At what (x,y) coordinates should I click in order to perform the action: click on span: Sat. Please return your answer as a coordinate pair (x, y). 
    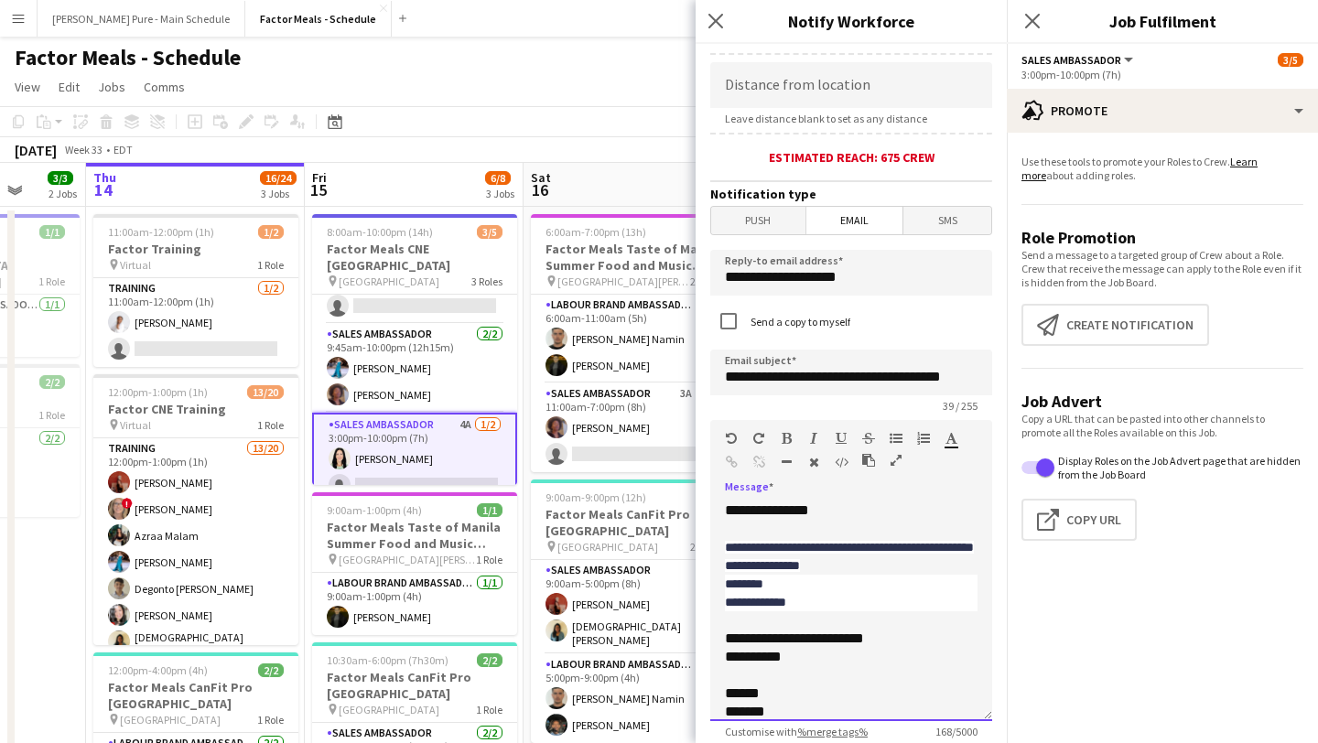
    Looking at the image, I should click on (541, 178).